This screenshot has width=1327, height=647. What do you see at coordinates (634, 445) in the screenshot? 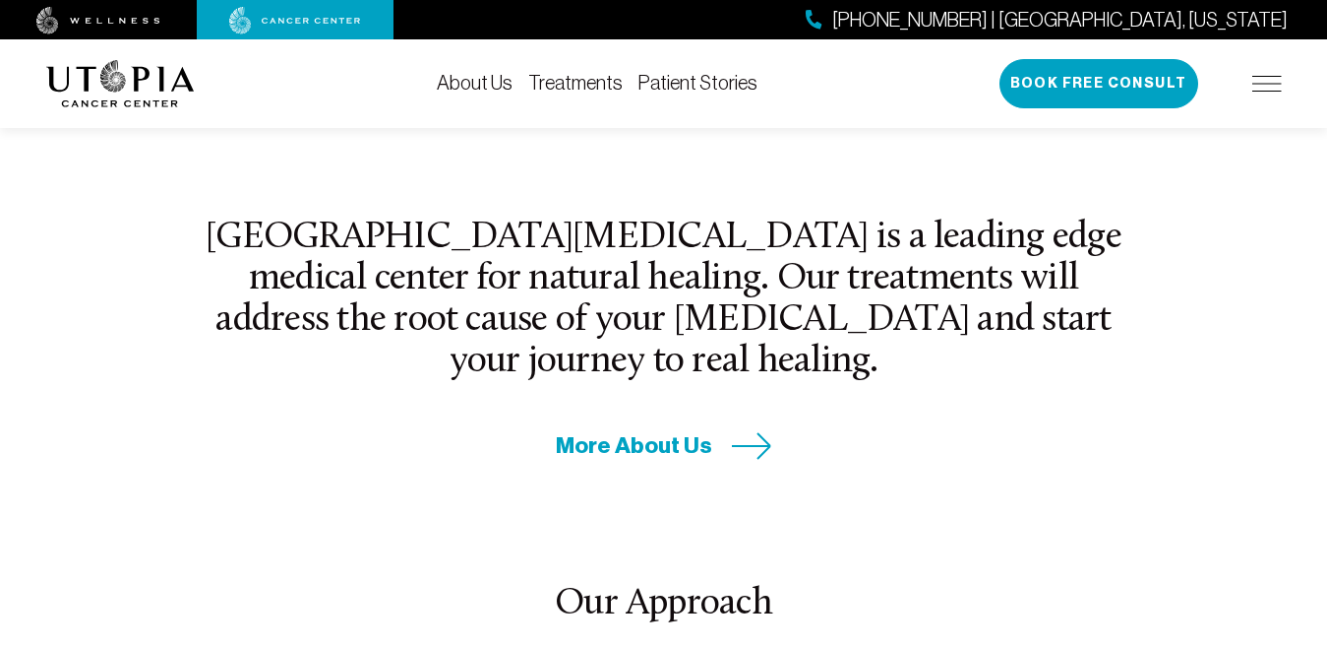
I see `span: More About Us` at bounding box center [634, 445].